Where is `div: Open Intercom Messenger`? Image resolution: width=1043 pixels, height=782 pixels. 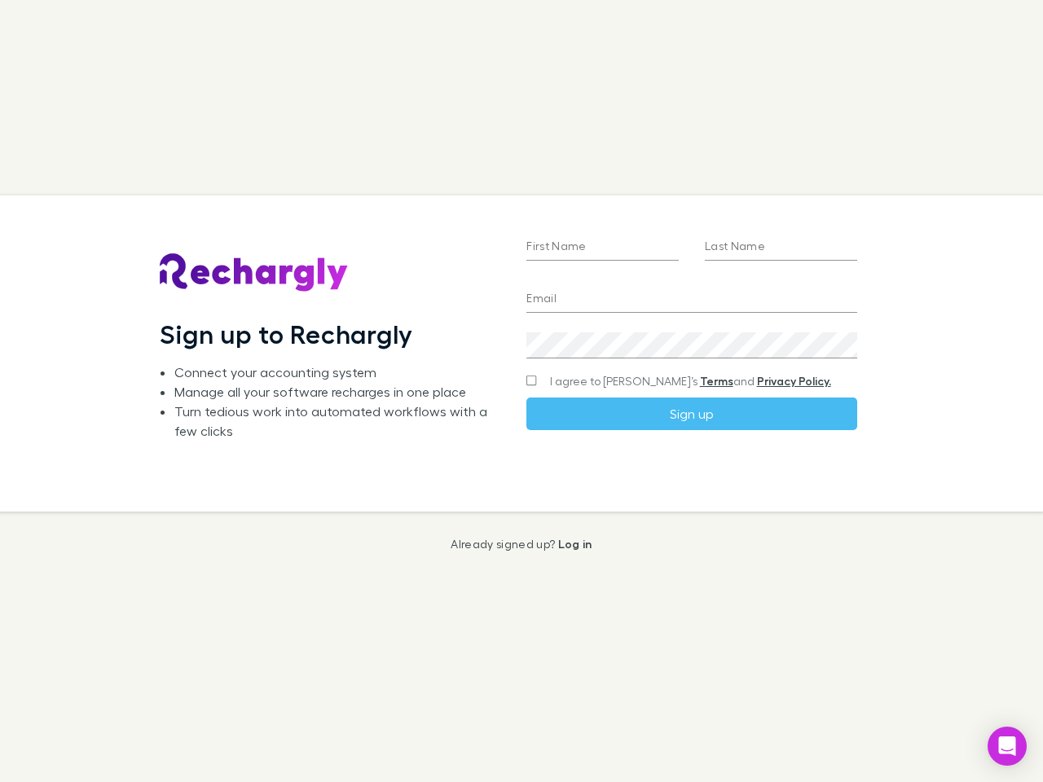 div: Open Intercom Messenger is located at coordinates (1007, 746).